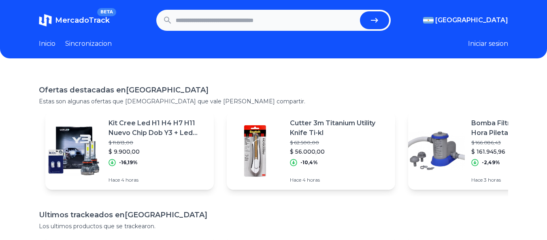 The width and height of the screenshot is (547, 240). I want to click on p: -16,19%, so click(128, 162).